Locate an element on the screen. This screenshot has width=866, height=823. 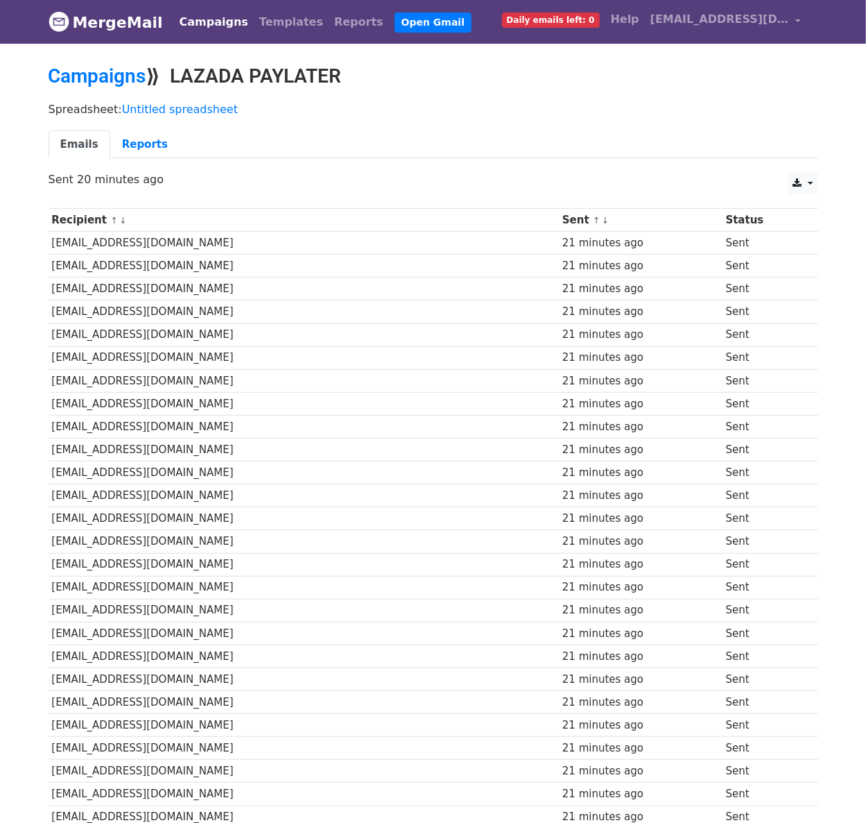
a: Open Gmail is located at coordinates (433, 22).